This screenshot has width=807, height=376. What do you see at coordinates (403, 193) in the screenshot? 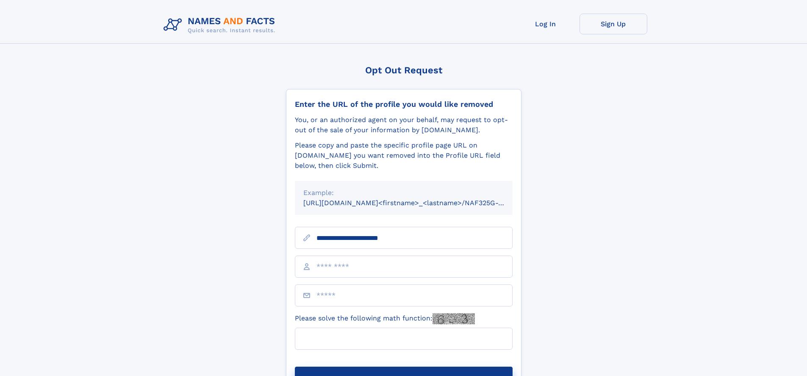
I see `div: Example:` at bounding box center [403, 193].